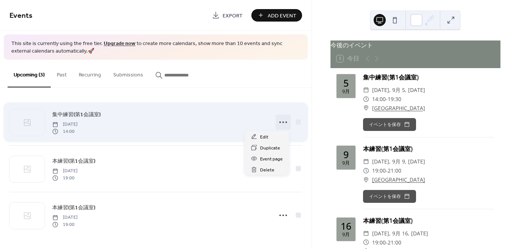 The image size is (519, 249). What do you see at coordinates (62, 73) in the screenshot?
I see `button: Past` at bounding box center [62, 73].